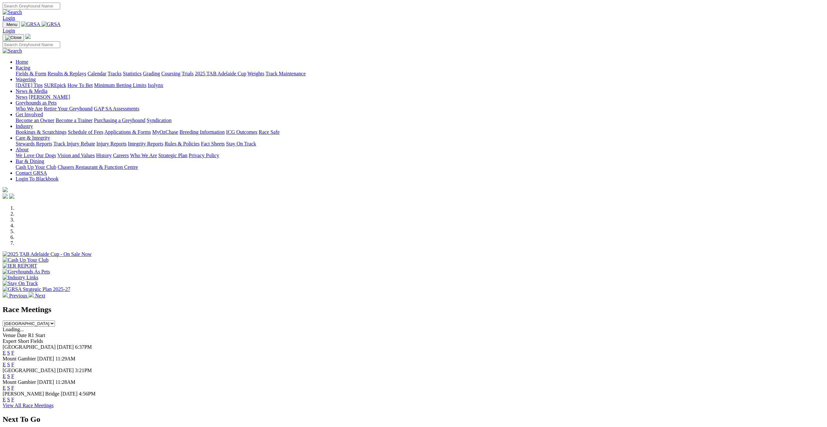  Describe the element at coordinates (87, 394) in the screenshot. I see `span: 4:56PM` at that location.